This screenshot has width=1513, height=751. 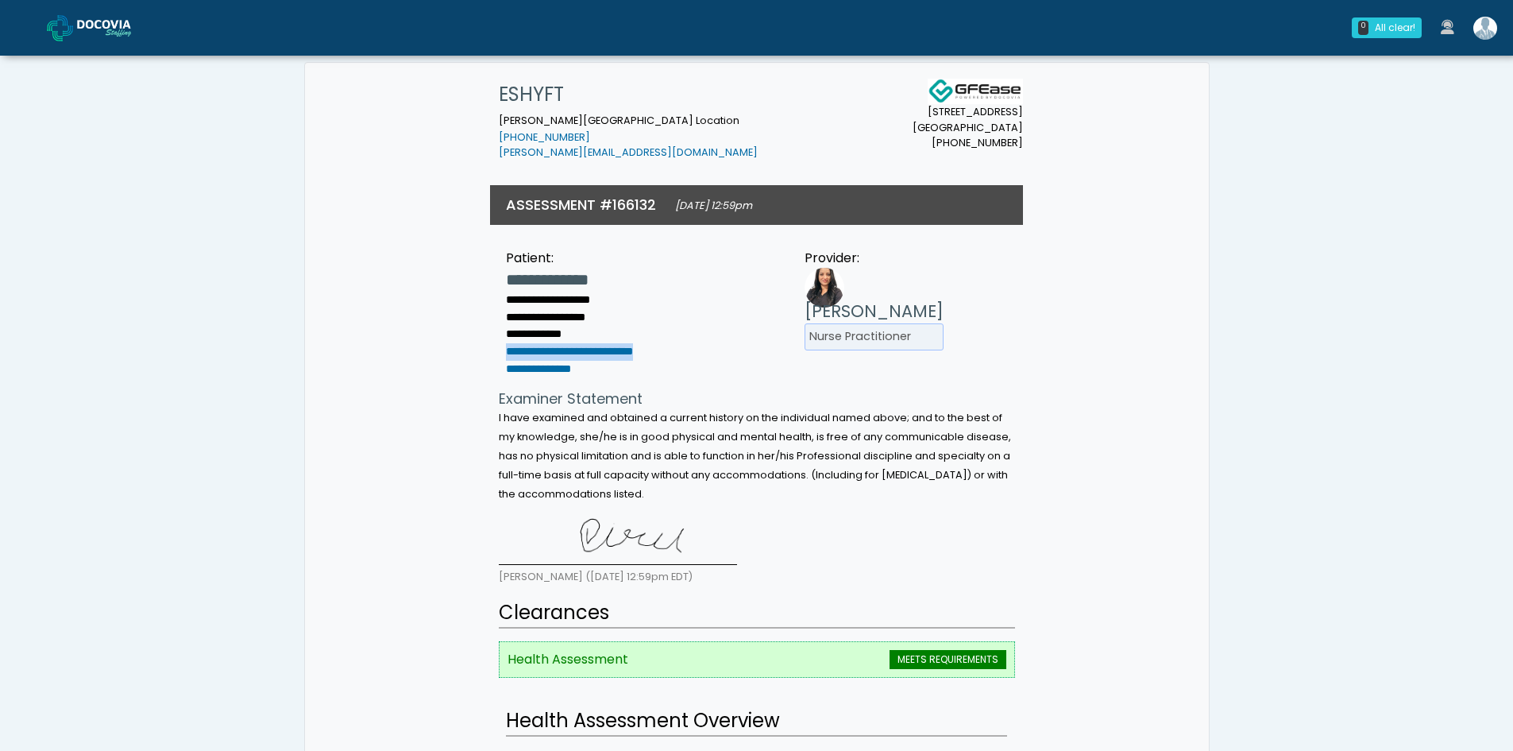 I want to click on a: Docovia, so click(x=102, y=27).